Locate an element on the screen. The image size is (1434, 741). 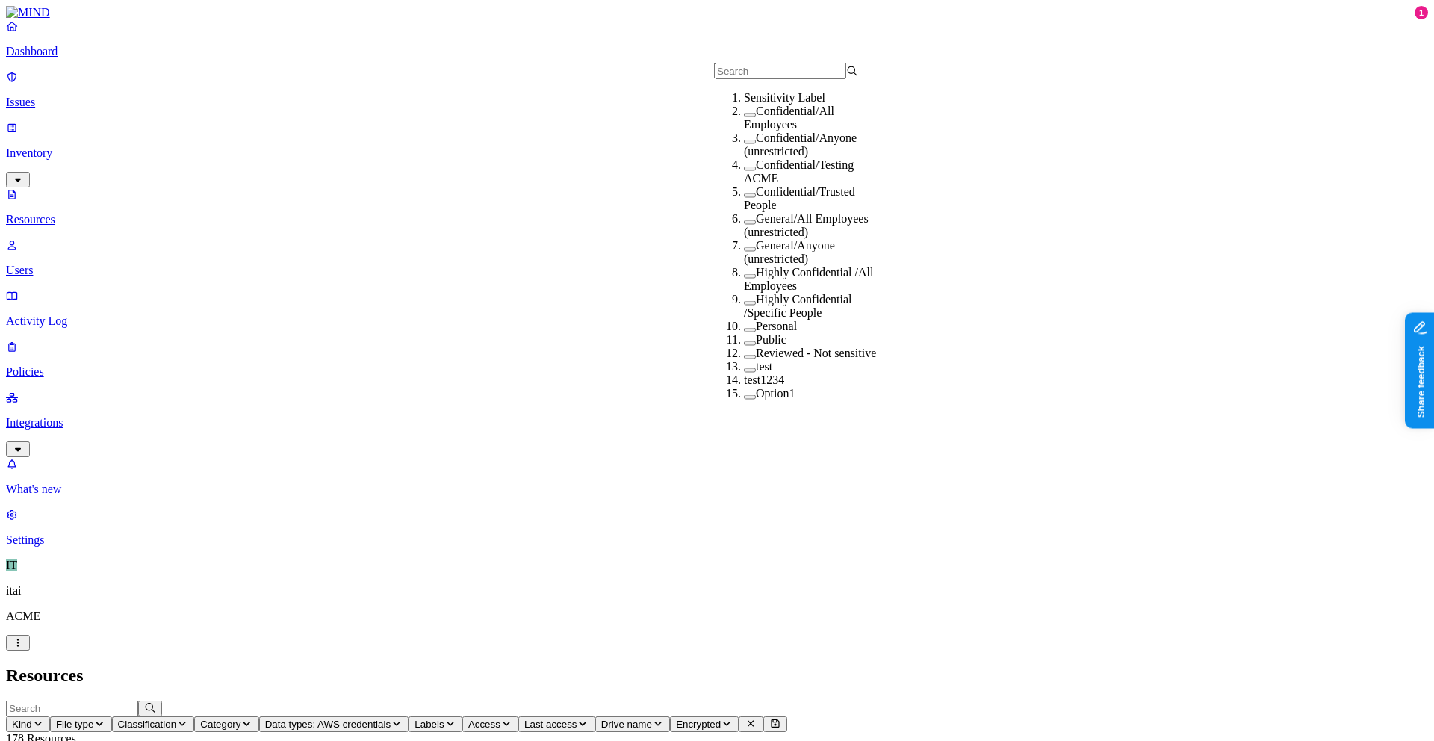
p: Integrations is located at coordinates (717, 423).